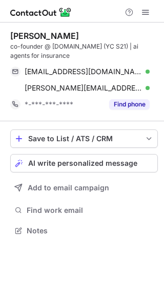 The width and height of the screenshot is (164, 307). Describe the element at coordinates (41, 12) in the screenshot. I see `img: ContactOut v5.3.10` at that location.